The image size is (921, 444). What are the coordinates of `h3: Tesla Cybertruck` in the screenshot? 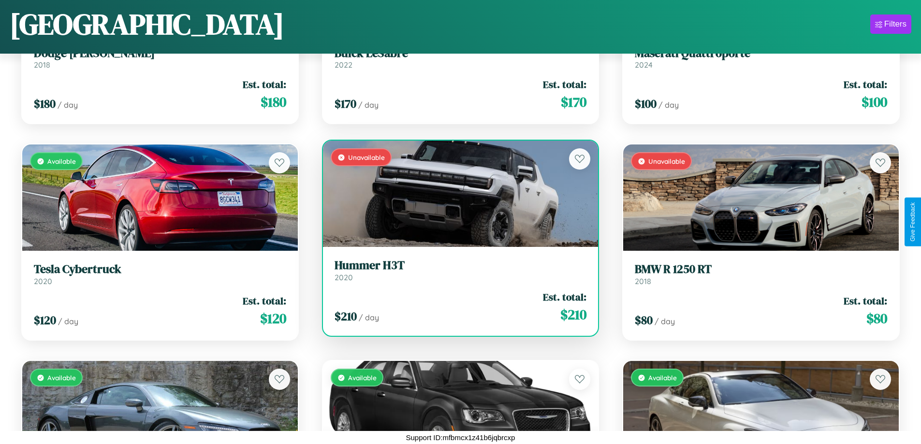 It's located at (160, 269).